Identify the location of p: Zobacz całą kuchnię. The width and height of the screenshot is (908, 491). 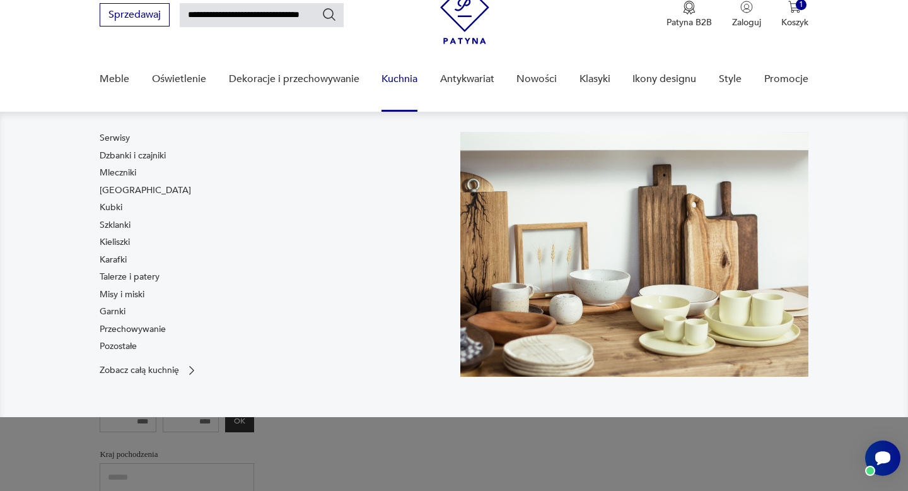
(139, 370).